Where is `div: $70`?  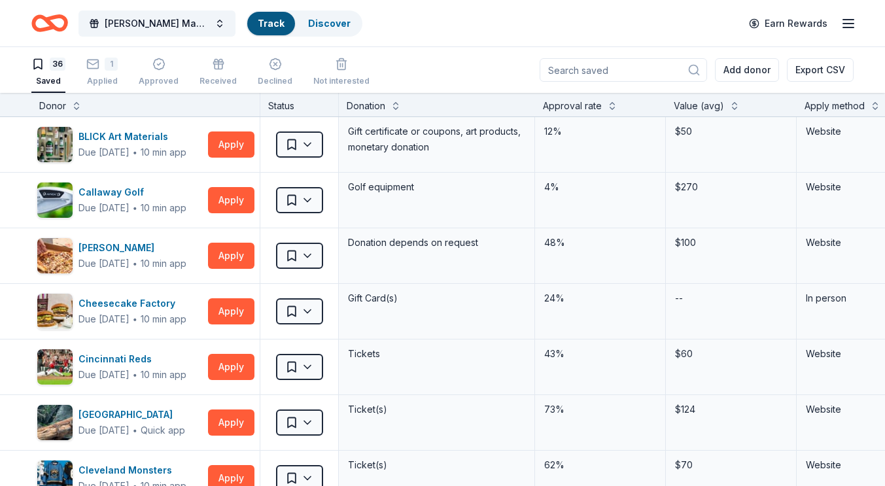 div: $70 is located at coordinates (731, 465).